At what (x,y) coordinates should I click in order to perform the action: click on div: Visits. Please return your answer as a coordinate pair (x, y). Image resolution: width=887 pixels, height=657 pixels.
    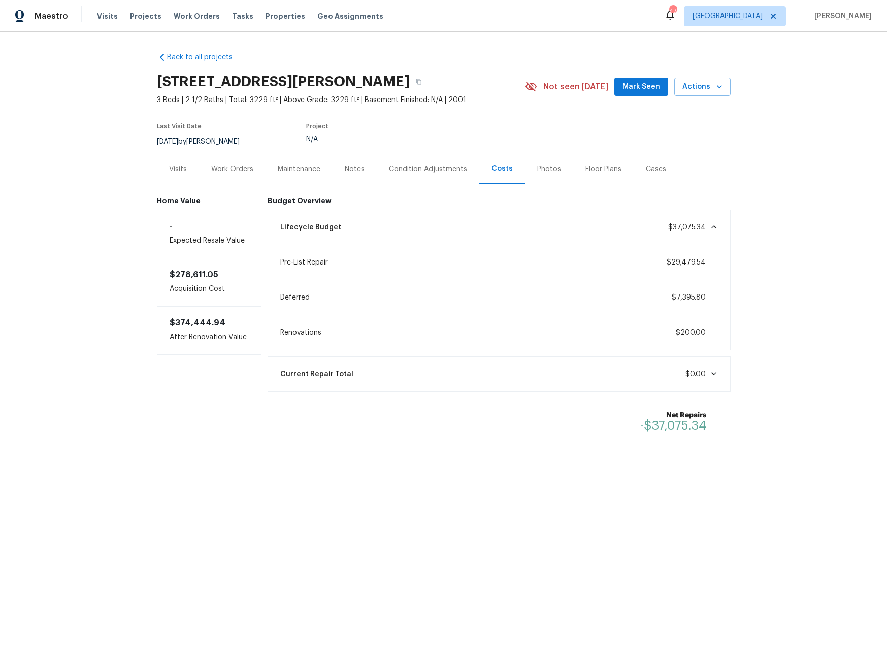
    Looking at the image, I should click on (178, 169).